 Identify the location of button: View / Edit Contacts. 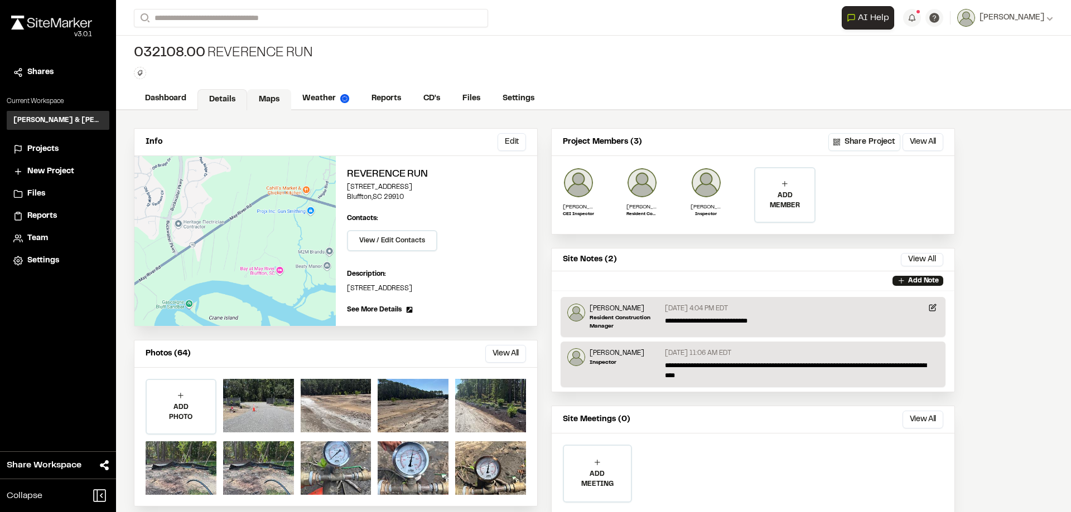
(392, 241).